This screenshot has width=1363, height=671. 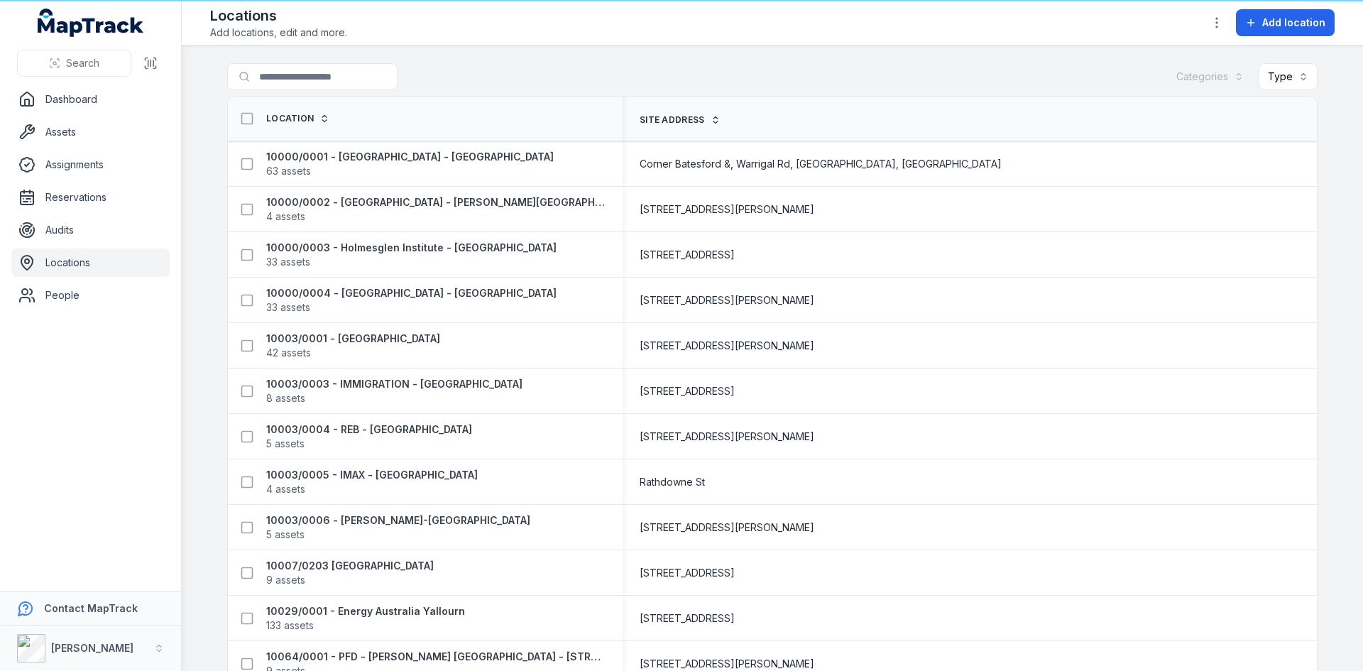 What do you see at coordinates (278, 33) in the screenshot?
I see `span: Add locations, edit and more.` at bounding box center [278, 33].